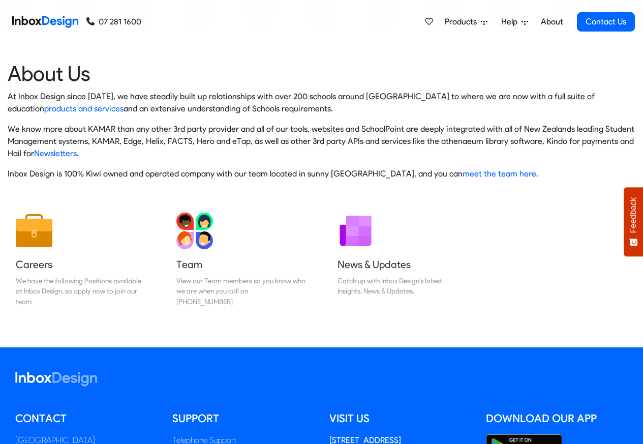  Describe the element at coordinates (86, 418) in the screenshot. I see `h5: Contact` at that location.